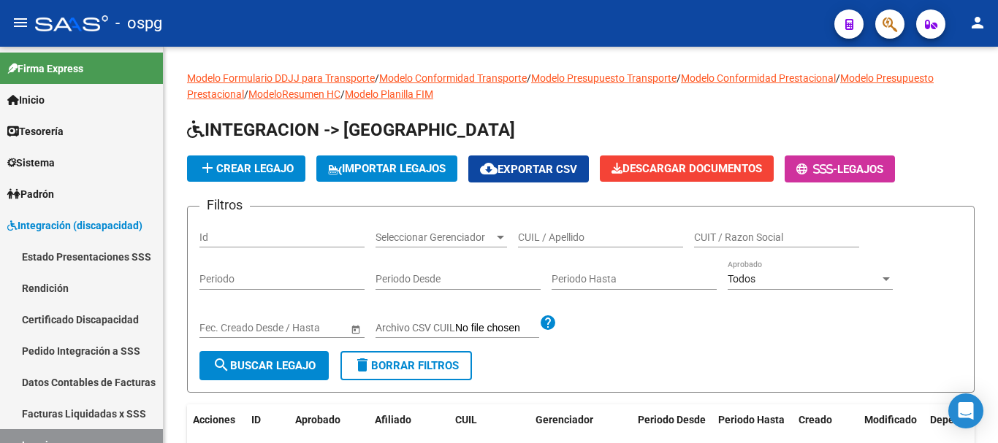 This screenshot has width=998, height=443. What do you see at coordinates (497, 329) in the screenshot?
I see `input: Archivo CSV CUIL` at bounding box center [497, 329].